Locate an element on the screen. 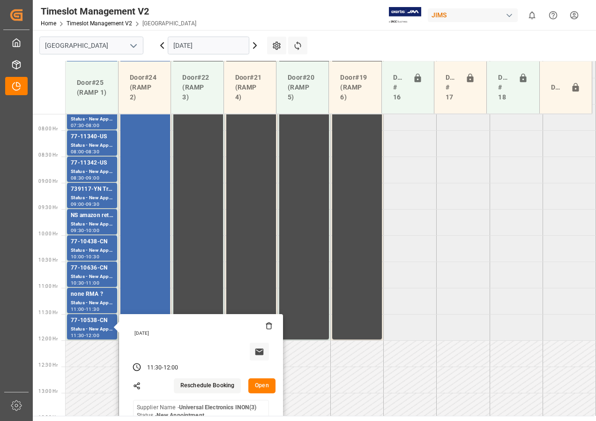 The width and height of the screenshot is (596, 421). span: 11:00 Hr is located at coordinates (48, 286).